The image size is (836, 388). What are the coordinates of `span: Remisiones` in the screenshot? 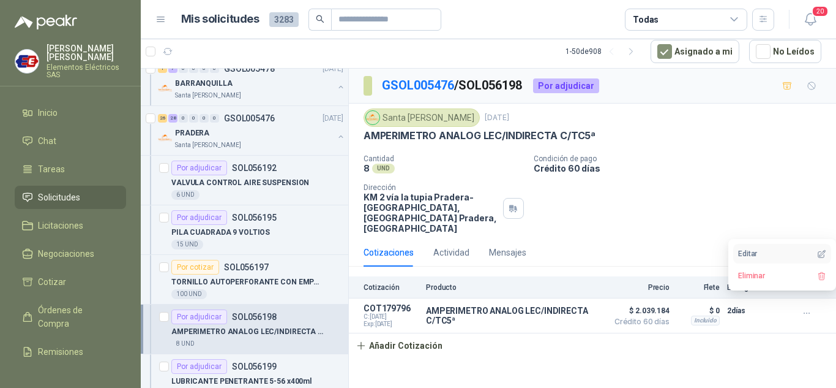 It's located at (61, 351).